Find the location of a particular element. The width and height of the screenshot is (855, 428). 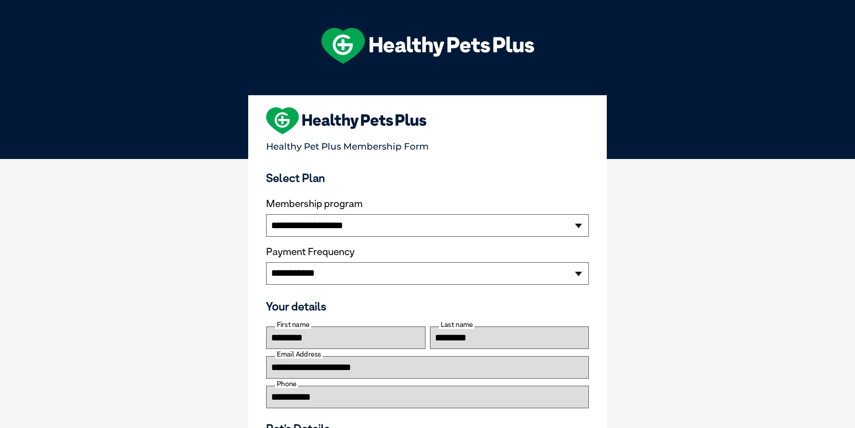

p: Healthy Pet Plus Membership Form is located at coordinates (427, 144).